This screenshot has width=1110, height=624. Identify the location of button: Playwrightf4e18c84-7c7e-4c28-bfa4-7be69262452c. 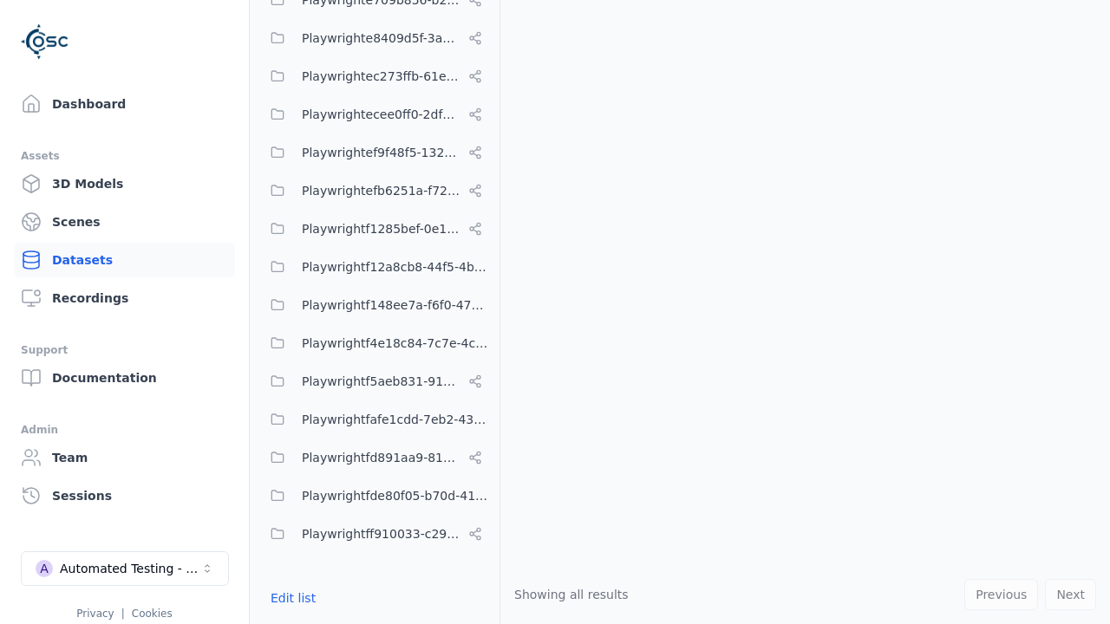
(375, 343).